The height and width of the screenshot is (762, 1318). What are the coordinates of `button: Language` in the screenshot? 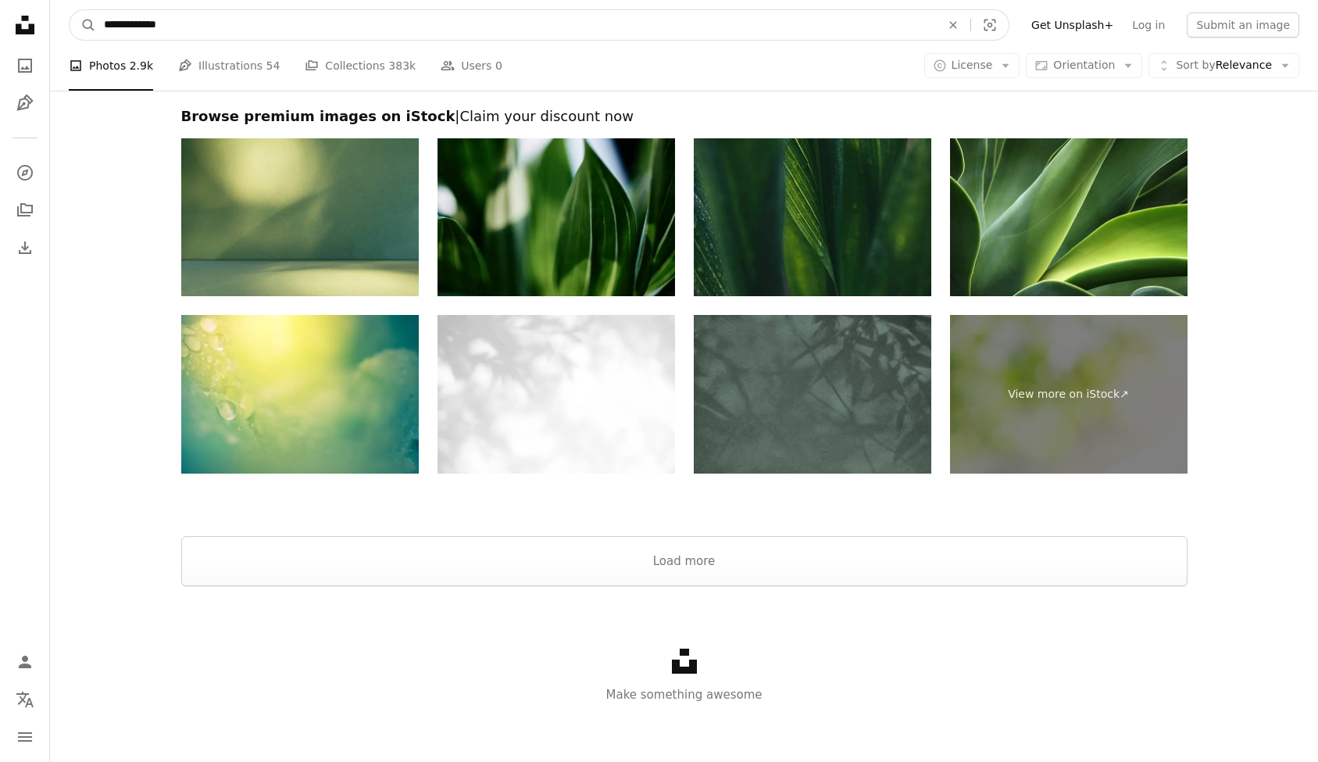 It's located at (25, 699).